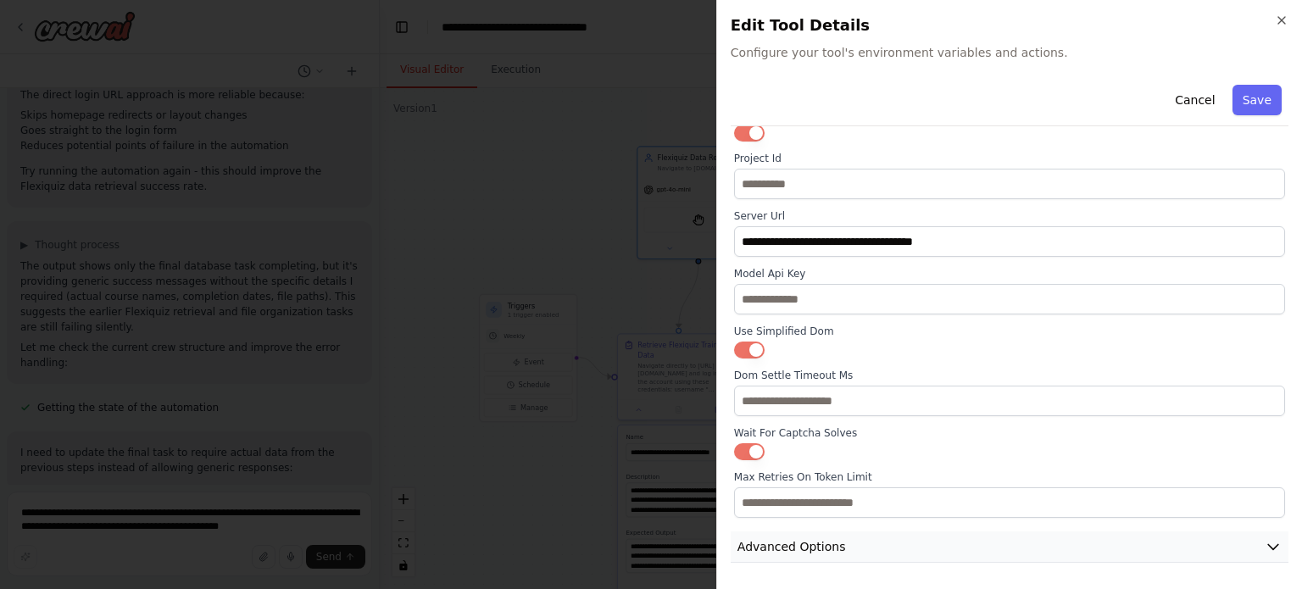 The height and width of the screenshot is (589, 1302). What do you see at coordinates (1010, 376) in the screenshot?
I see `label: Dom Settle Timeout Ms` at bounding box center [1010, 376].